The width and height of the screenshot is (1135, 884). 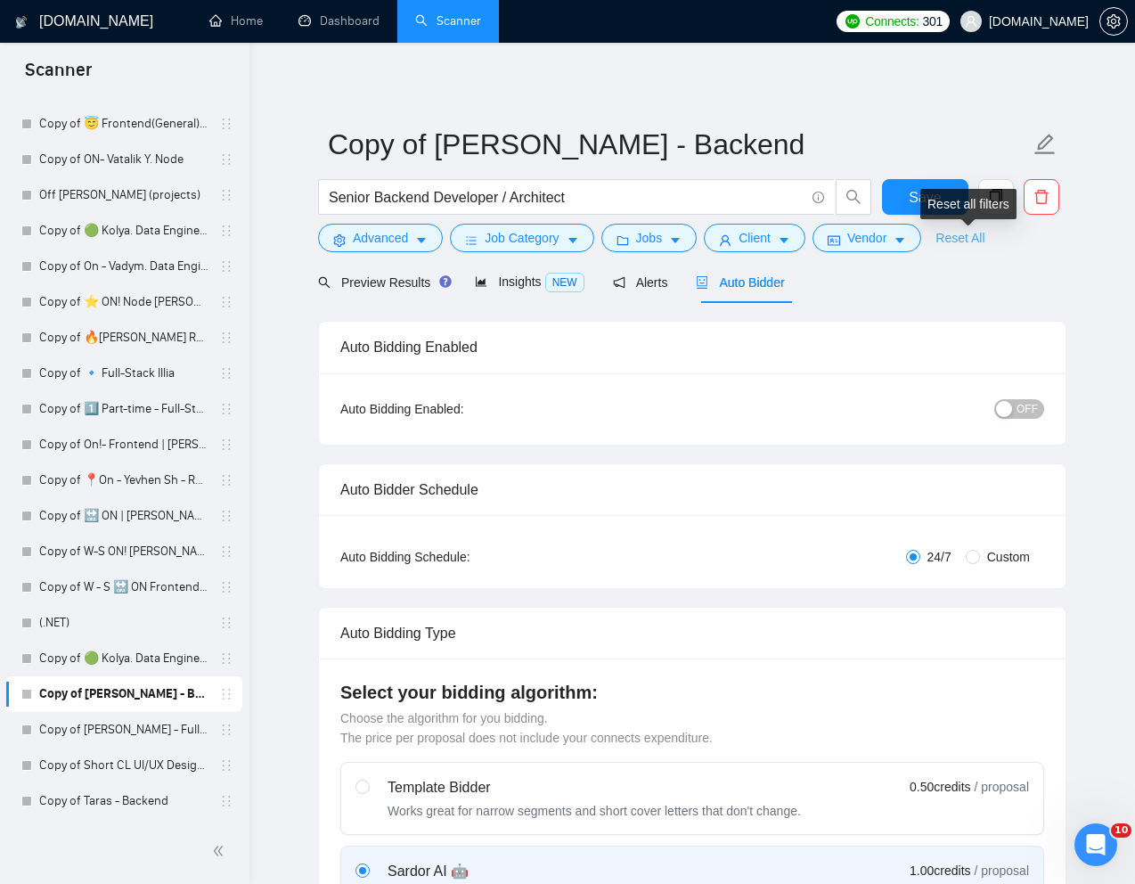 I want to click on span: delete, so click(x=1042, y=197).